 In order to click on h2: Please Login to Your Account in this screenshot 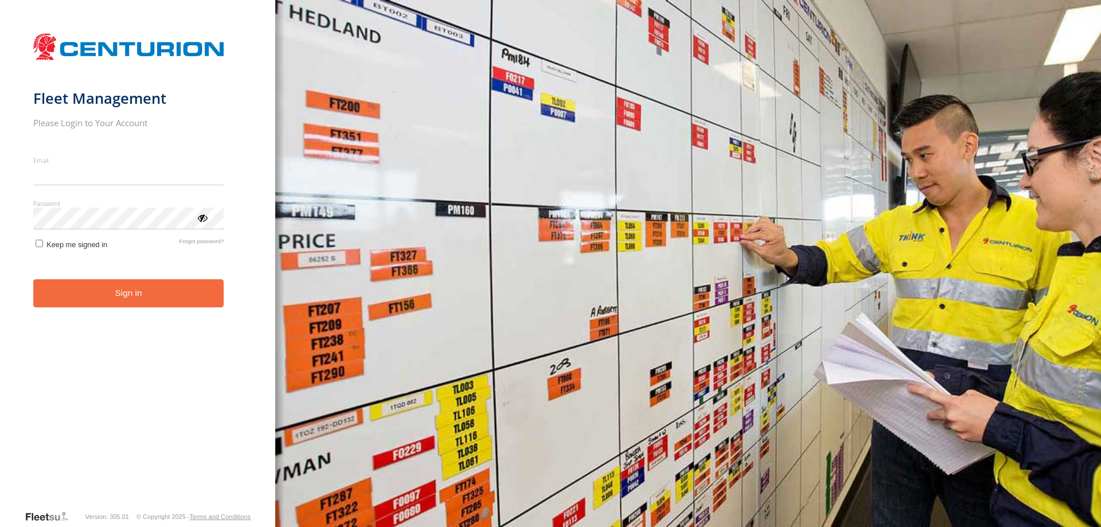, I will do `click(128, 123)`.